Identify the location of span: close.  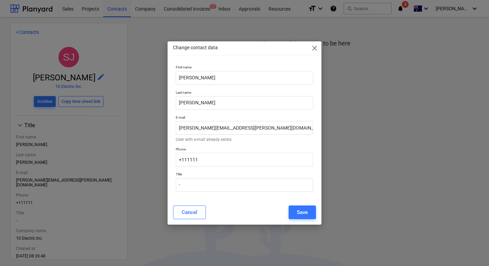
(315, 48).